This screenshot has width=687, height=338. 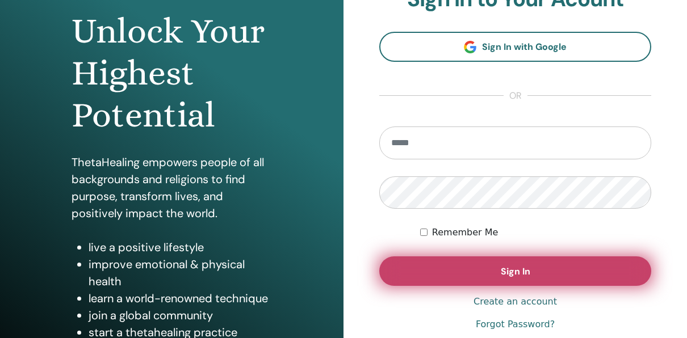 I want to click on p: ThetaHealing empowers people of all backgrounds and religions to find purpose, transform lives, a..., so click(x=171, y=188).